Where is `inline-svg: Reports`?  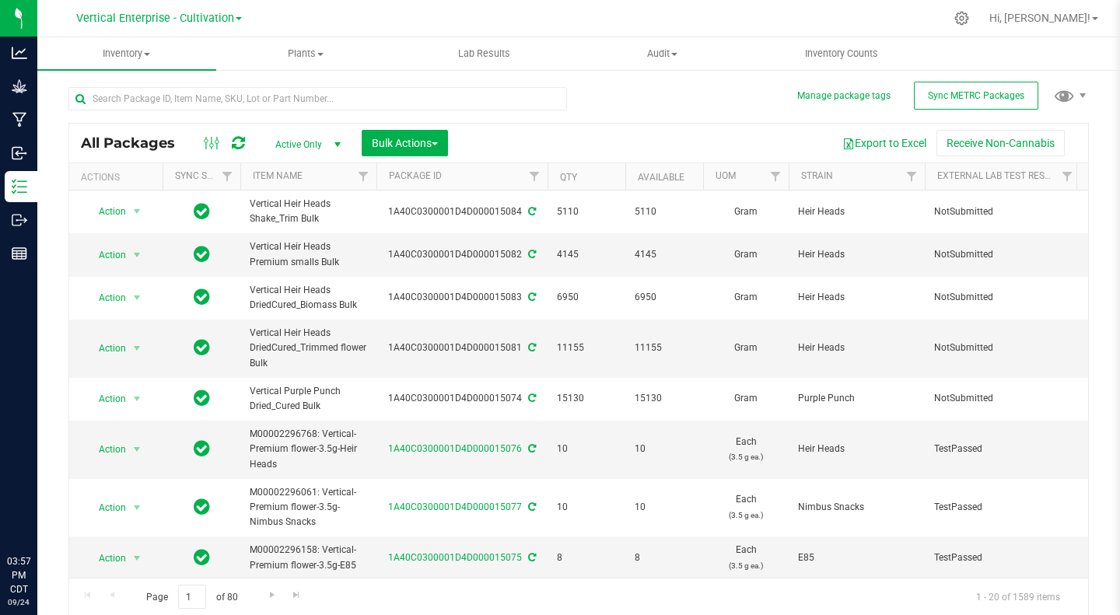
inline-svg: Reports is located at coordinates (19, 254).